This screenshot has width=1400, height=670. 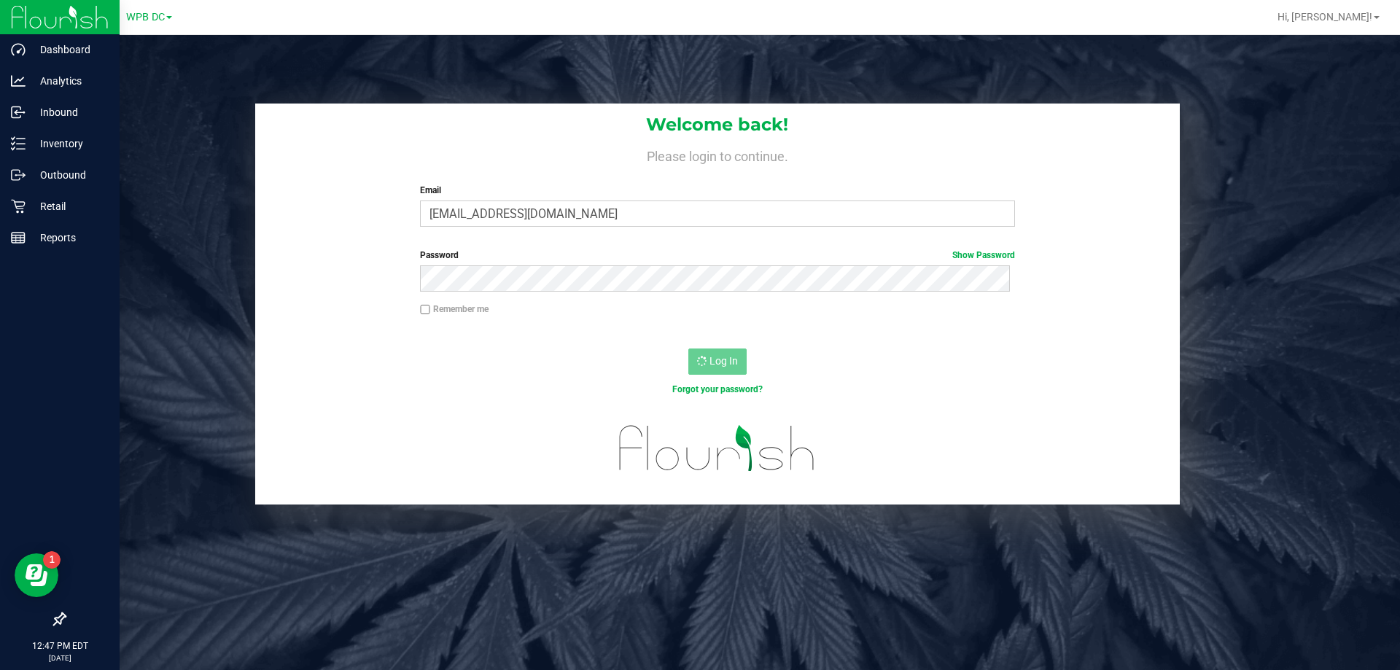 I want to click on p: 12:47 PM EDT, so click(x=60, y=646).